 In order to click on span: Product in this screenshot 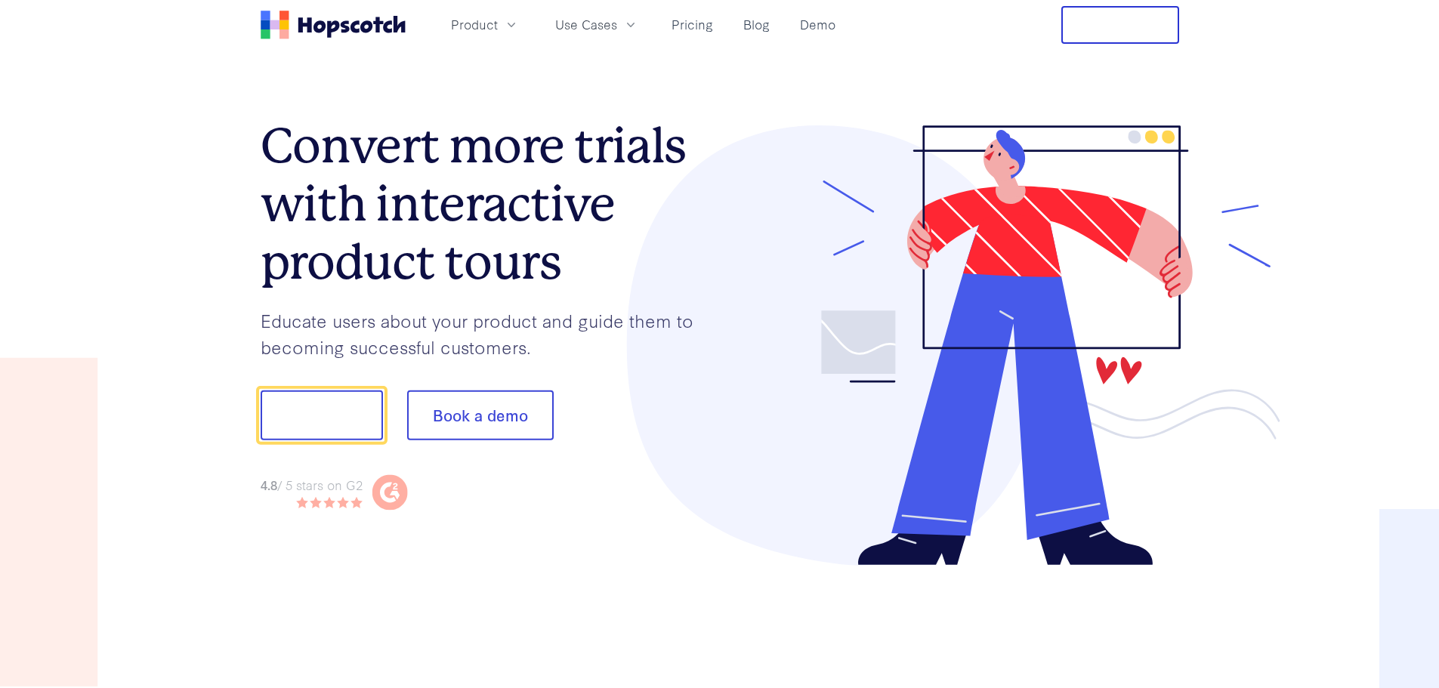, I will do `click(474, 24)`.